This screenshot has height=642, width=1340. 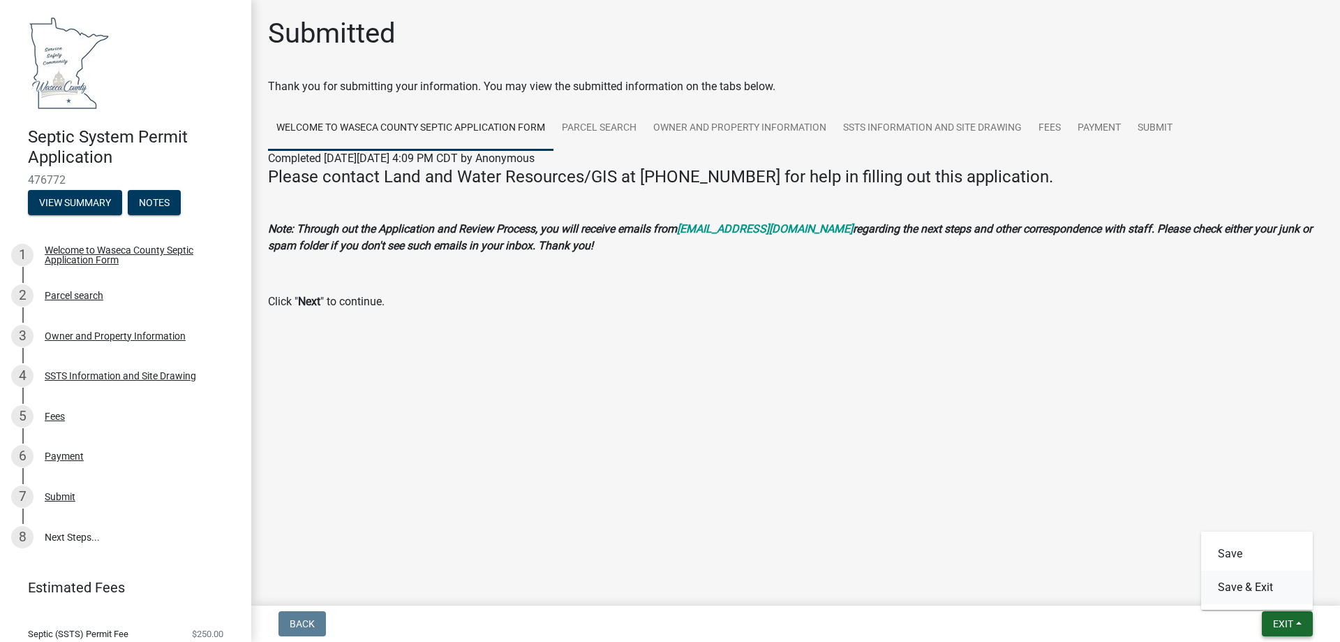 I want to click on button: Exit, so click(x=1287, y=623).